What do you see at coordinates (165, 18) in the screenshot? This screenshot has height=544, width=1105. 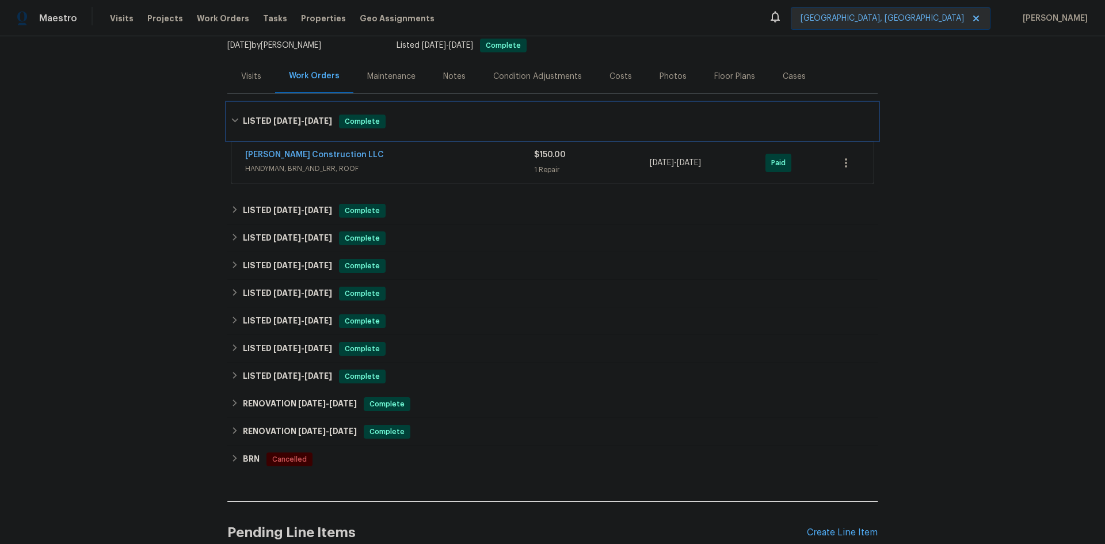 I see `span: Projects` at bounding box center [165, 18].